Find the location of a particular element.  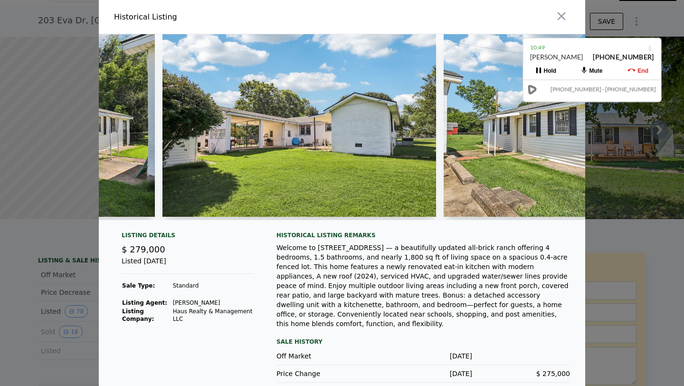

div: Listing Details is located at coordinates (188, 237).